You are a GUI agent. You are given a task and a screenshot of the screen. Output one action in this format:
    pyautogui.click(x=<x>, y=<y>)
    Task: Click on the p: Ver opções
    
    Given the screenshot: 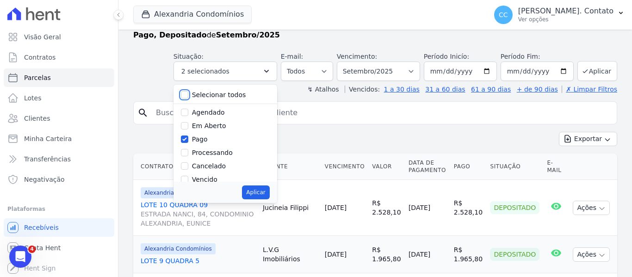 What is the action you would take?
    pyautogui.click(x=566, y=19)
    